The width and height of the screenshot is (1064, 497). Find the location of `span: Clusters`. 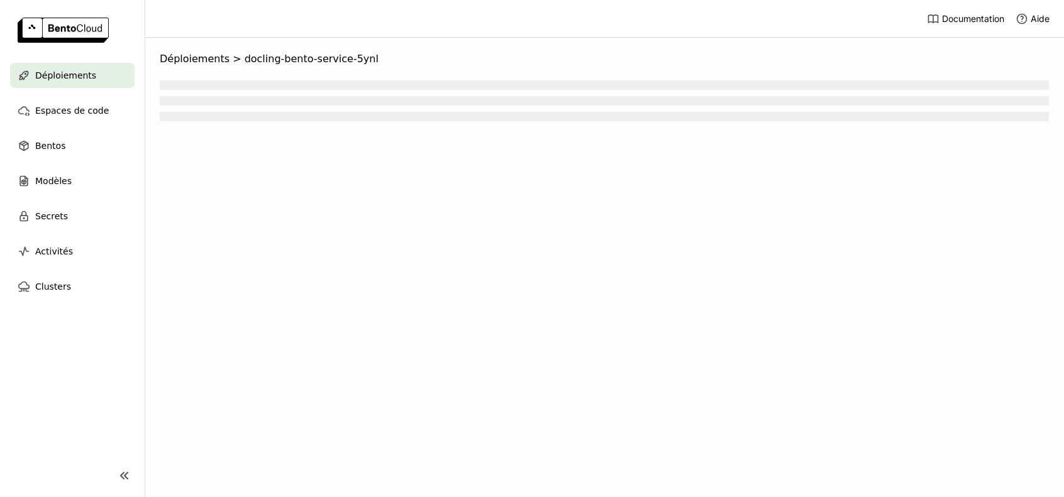

span: Clusters is located at coordinates (53, 287).